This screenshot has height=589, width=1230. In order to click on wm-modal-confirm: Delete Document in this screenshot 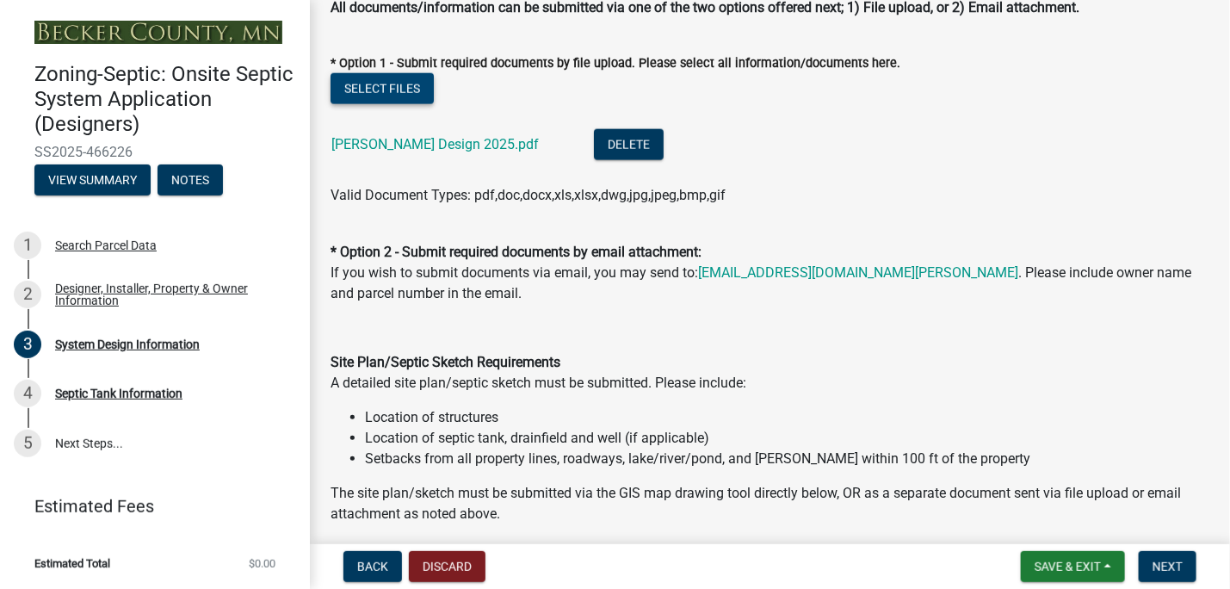, I will do `click(628, 145)`.